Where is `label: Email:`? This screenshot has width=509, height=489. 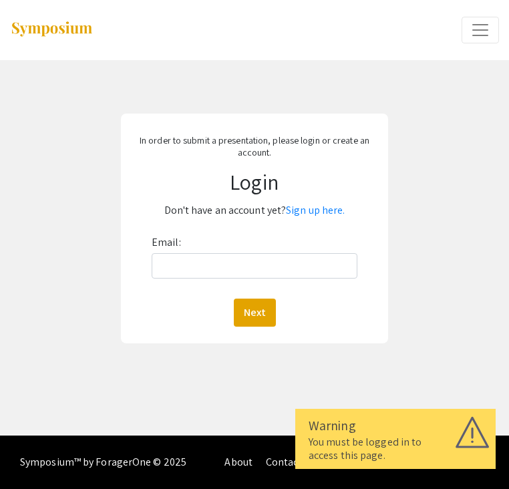
label: Email: is located at coordinates (166, 242).